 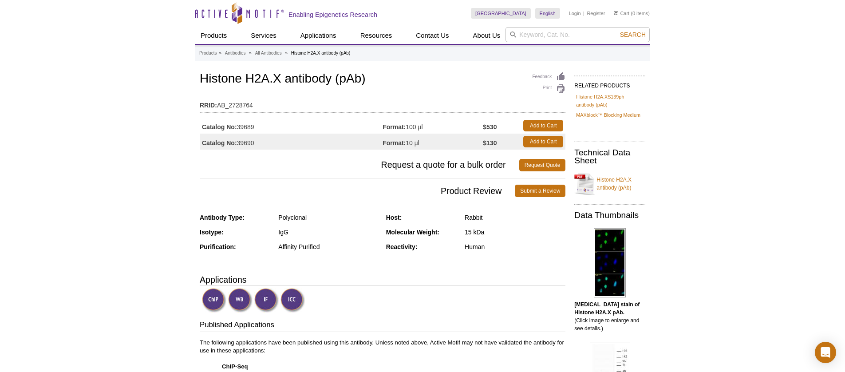 I want to click on li: (0 items), so click(x=632, y=13).